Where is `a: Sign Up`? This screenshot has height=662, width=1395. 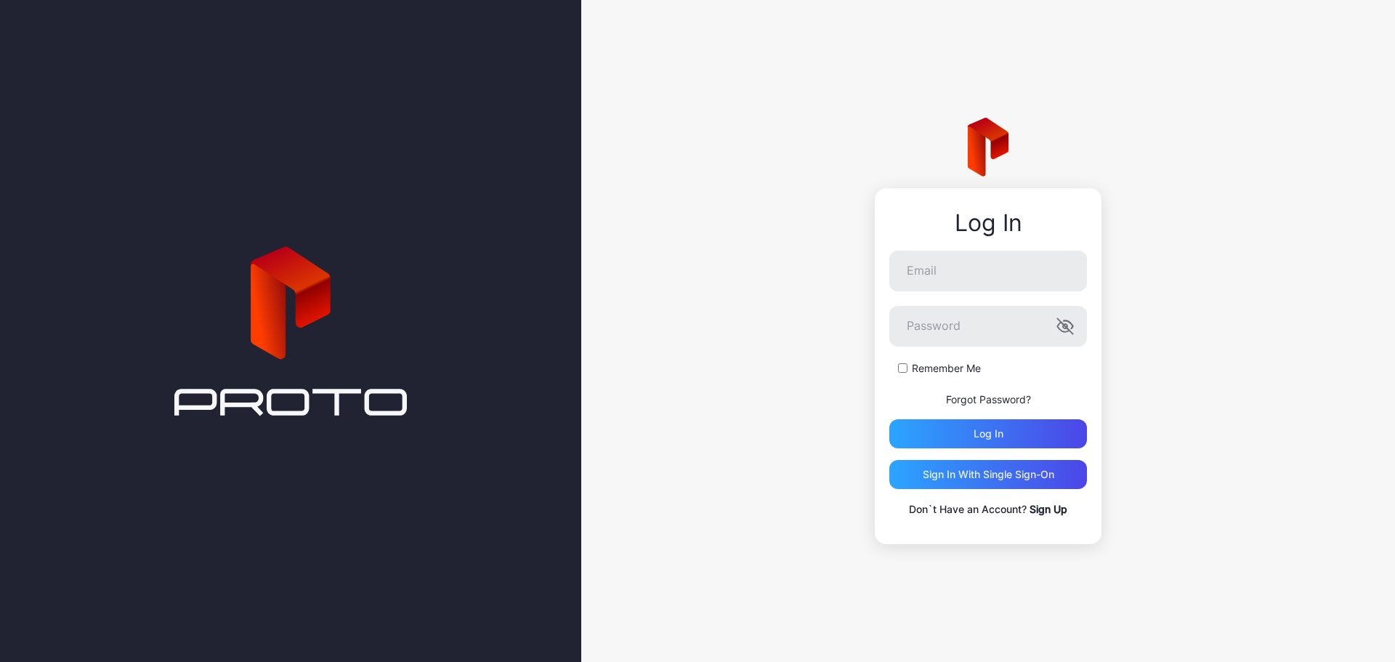 a: Sign Up is located at coordinates (1049, 509).